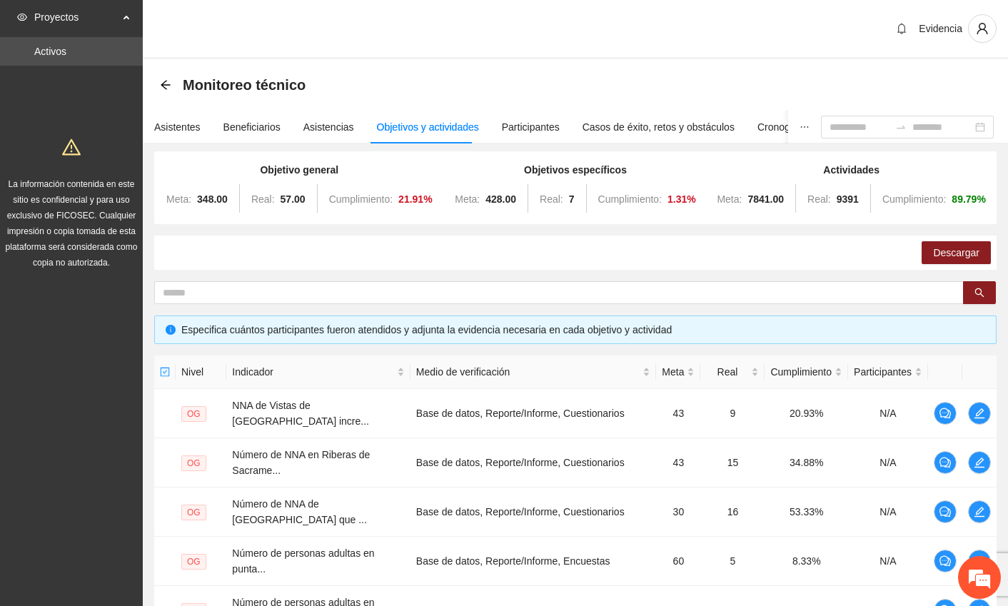 This screenshot has width=1008, height=606. I want to click on th: Cumplimiento, so click(806, 372).